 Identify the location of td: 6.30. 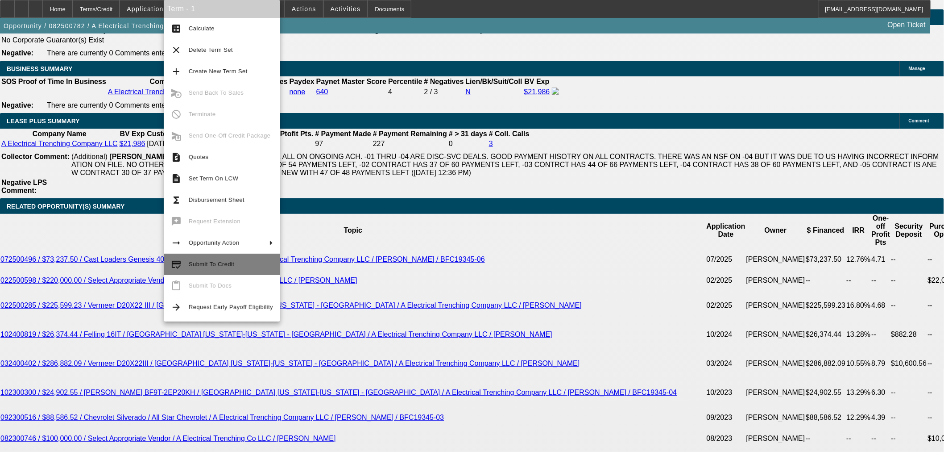
(881, 392).